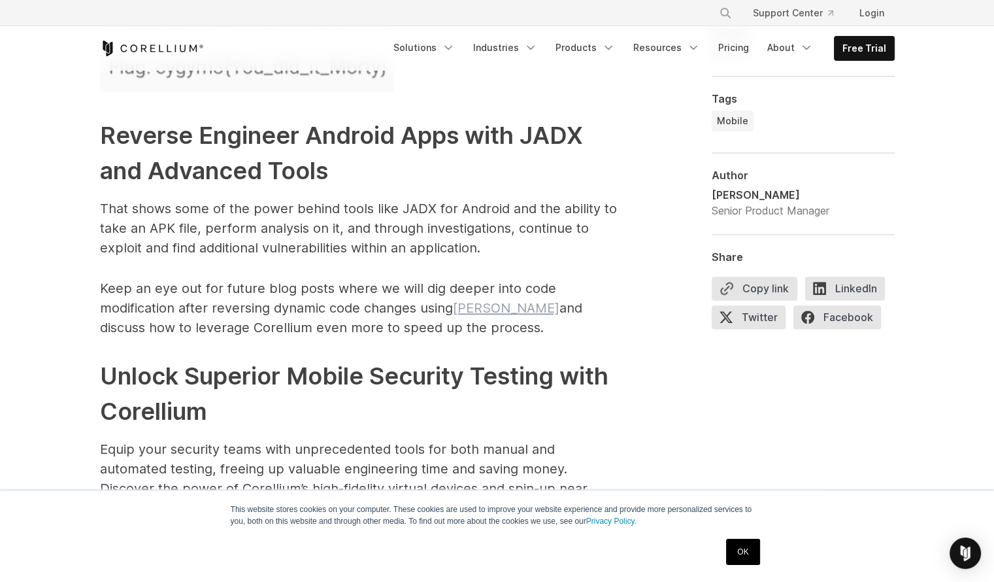 The image size is (994, 582). Describe the element at coordinates (585, 48) in the screenshot. I see `a: Products` at that location.